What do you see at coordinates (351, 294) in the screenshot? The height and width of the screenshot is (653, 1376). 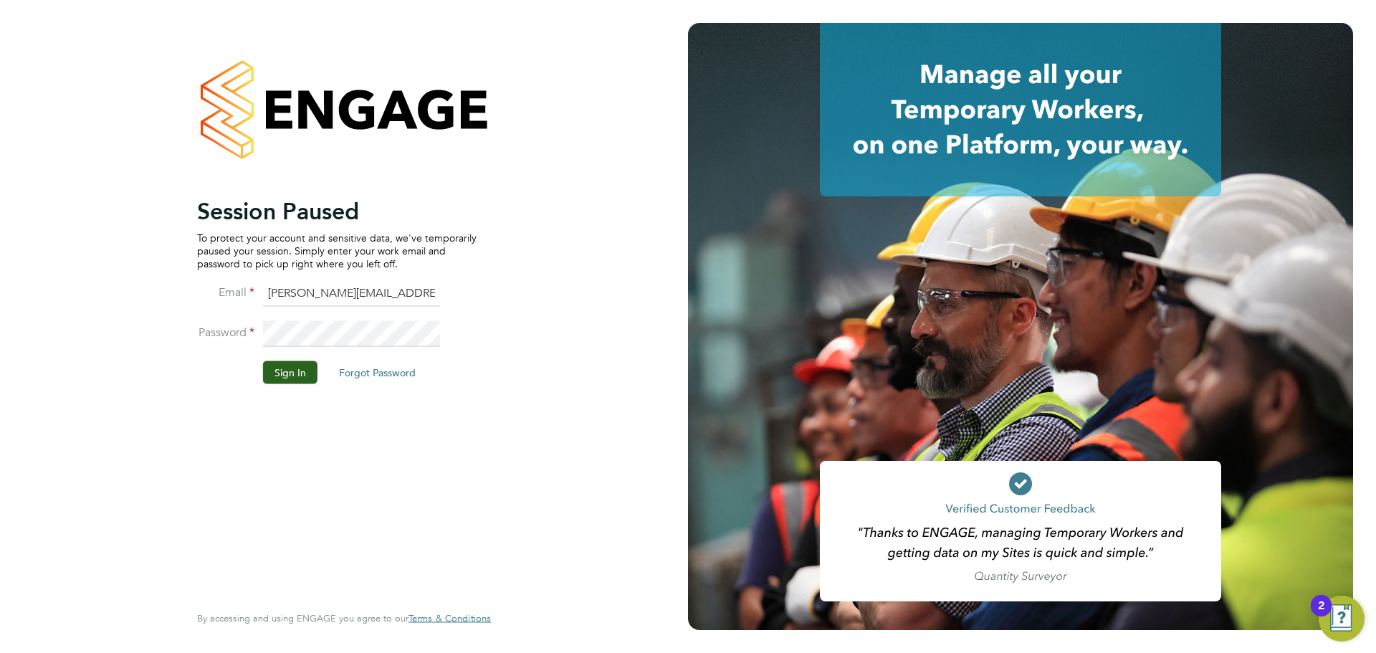 I see `input: Enter your work email...` at bounding box center [351, 294].